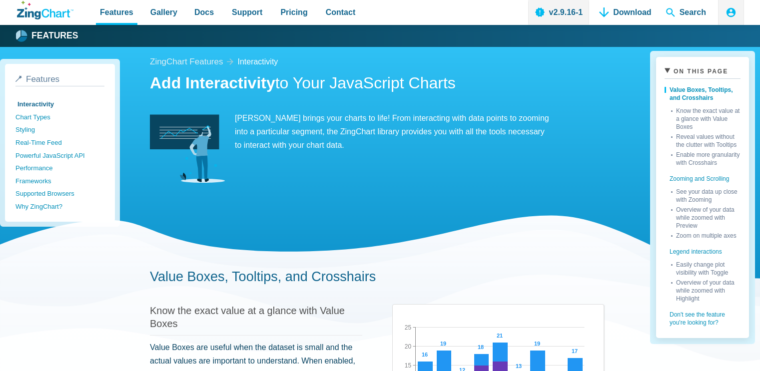 This screenshot has width=760, height=371. I want to click on span: Value Boxes, Tooltips, and Crosshairs, so click(263, 277).